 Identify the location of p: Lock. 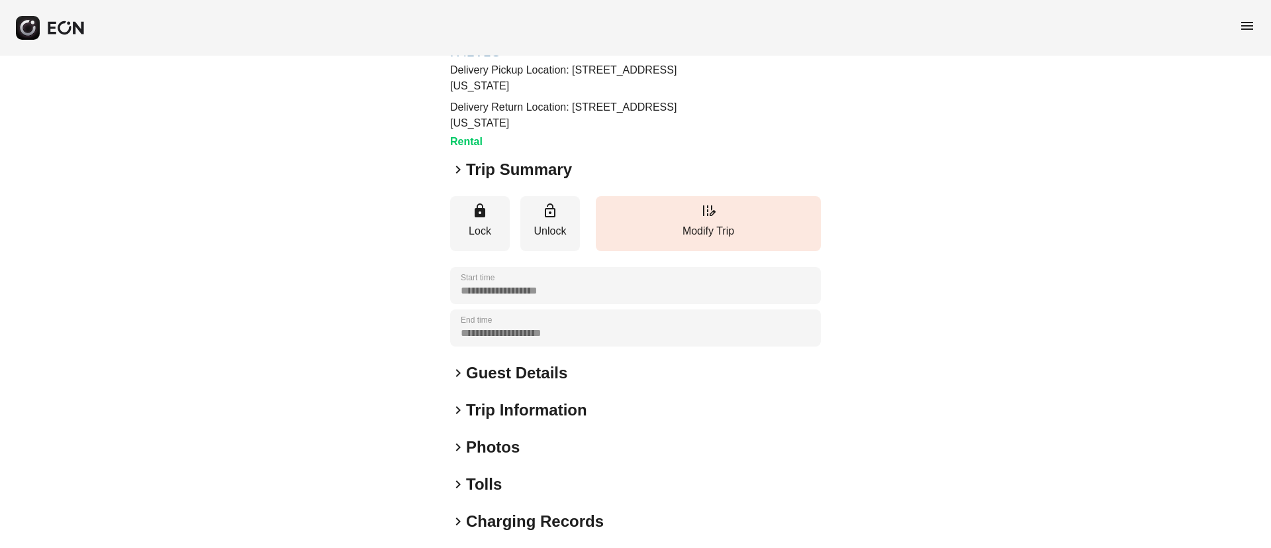
(480, 231).